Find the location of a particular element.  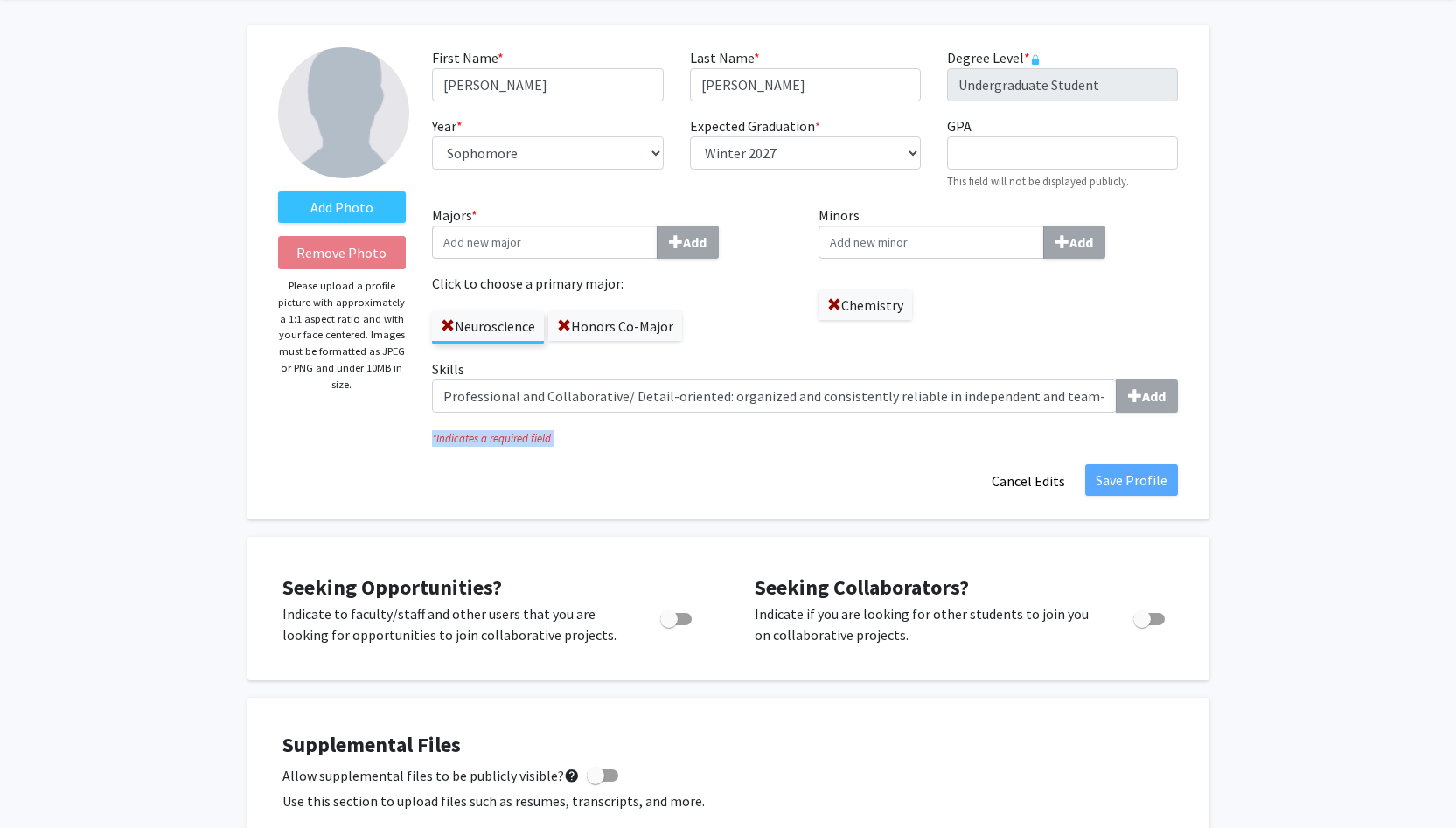

button: Cancel Edits is located at coordinates (1029, 481).